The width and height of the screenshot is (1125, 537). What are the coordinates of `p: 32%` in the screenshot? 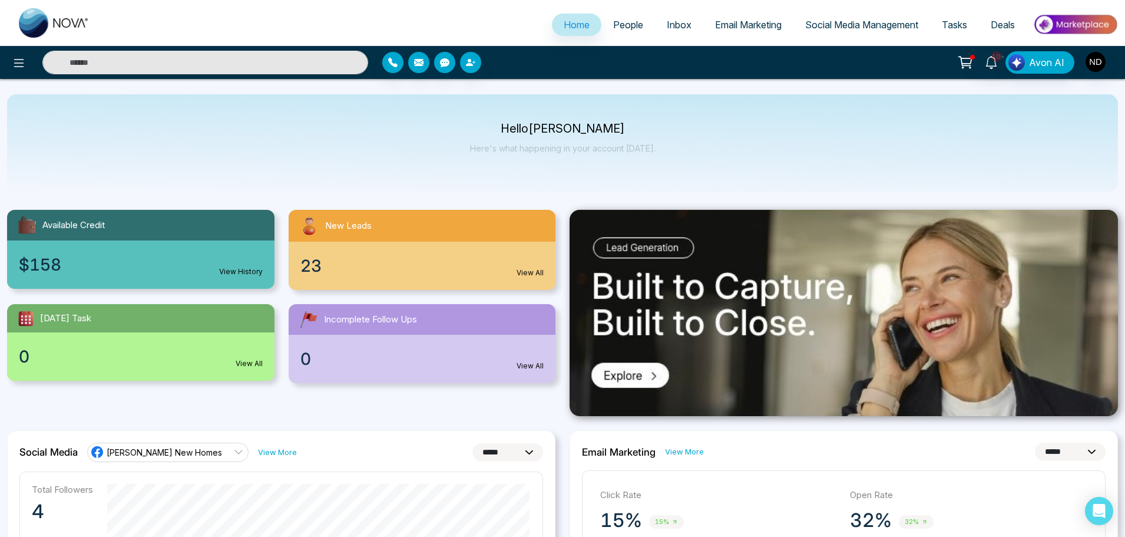 It's located at (871, 520).